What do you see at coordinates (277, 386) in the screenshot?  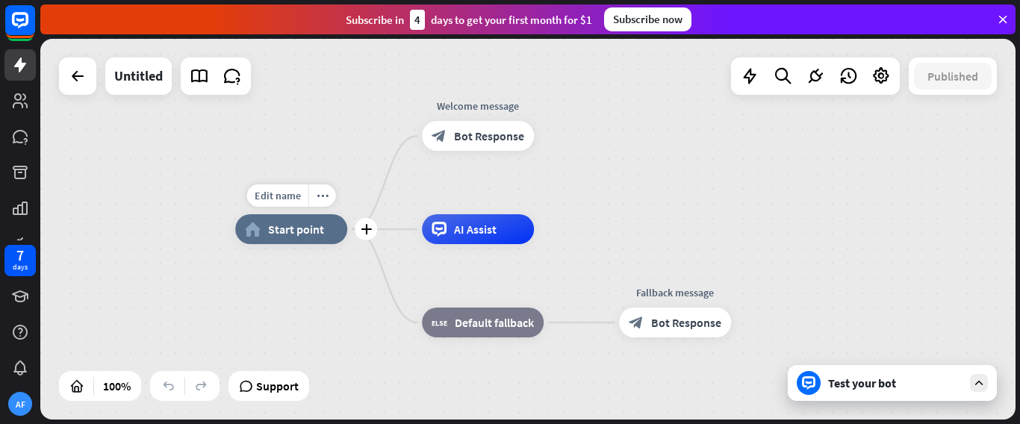 I see `span: Support` at bounding box center [277, 386].